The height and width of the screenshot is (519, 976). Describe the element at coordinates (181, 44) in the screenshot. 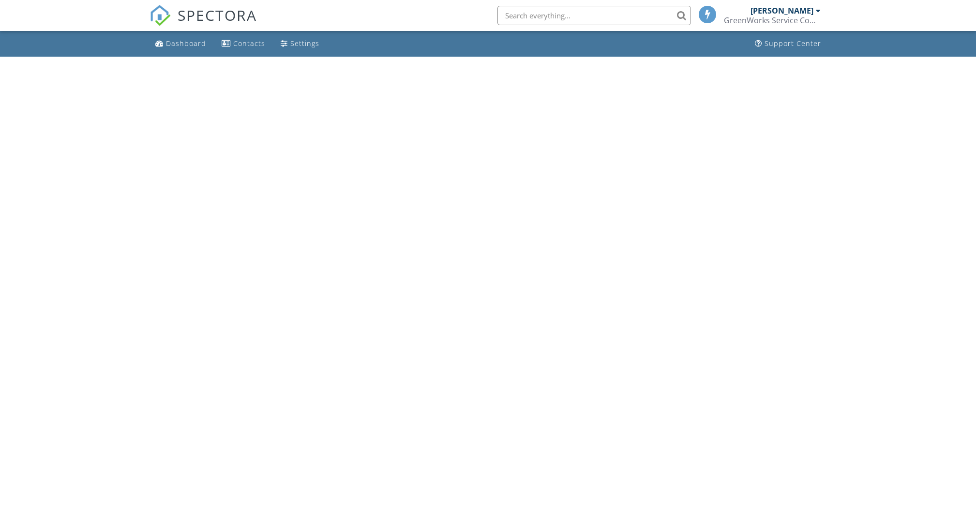

I see `a: Dashboard` at that location.